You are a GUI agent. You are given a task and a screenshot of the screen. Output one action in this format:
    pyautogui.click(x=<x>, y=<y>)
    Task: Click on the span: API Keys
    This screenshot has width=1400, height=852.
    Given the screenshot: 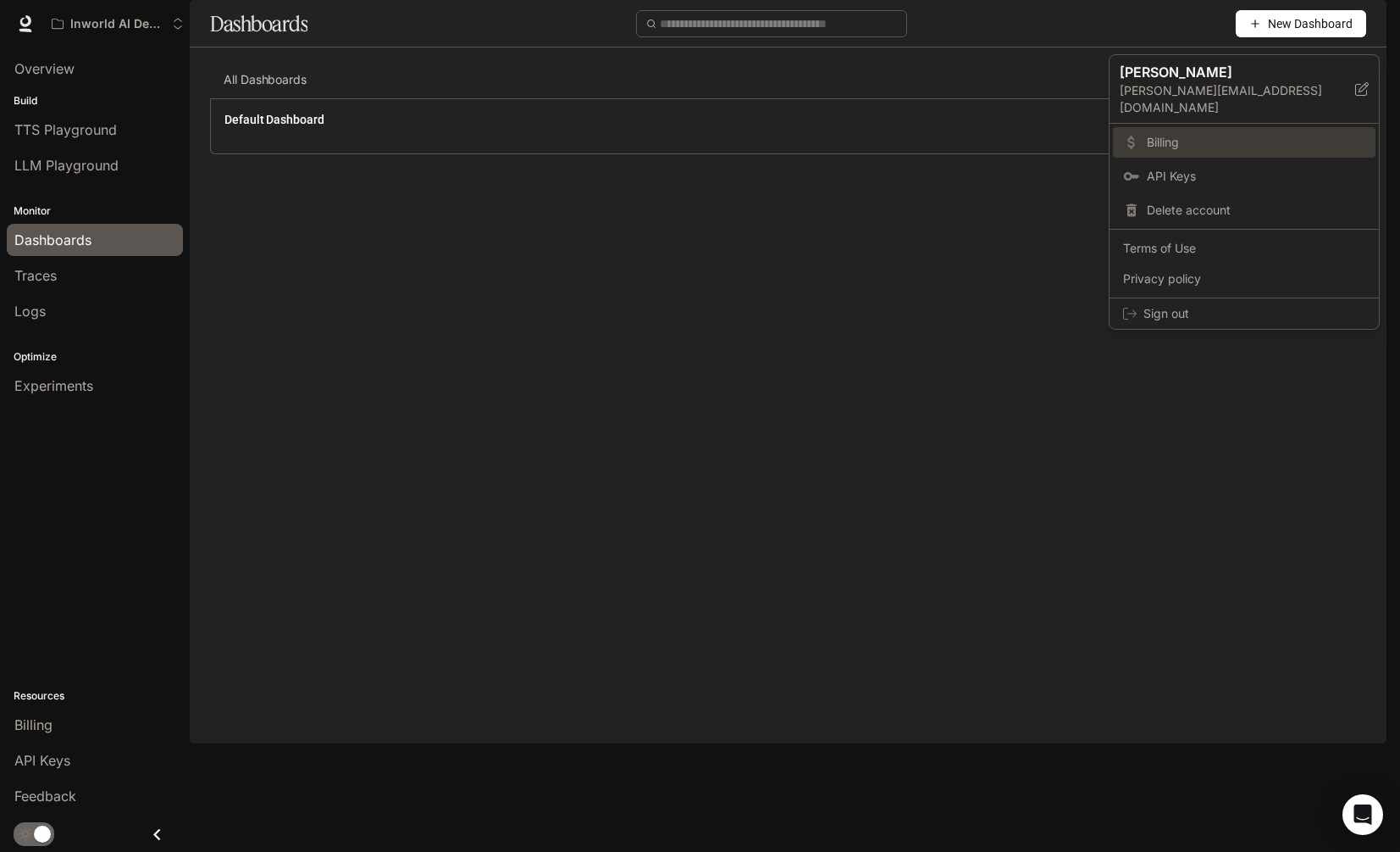 What is the action you would take?
    pyautogui.click(x=1256, y=177)
    